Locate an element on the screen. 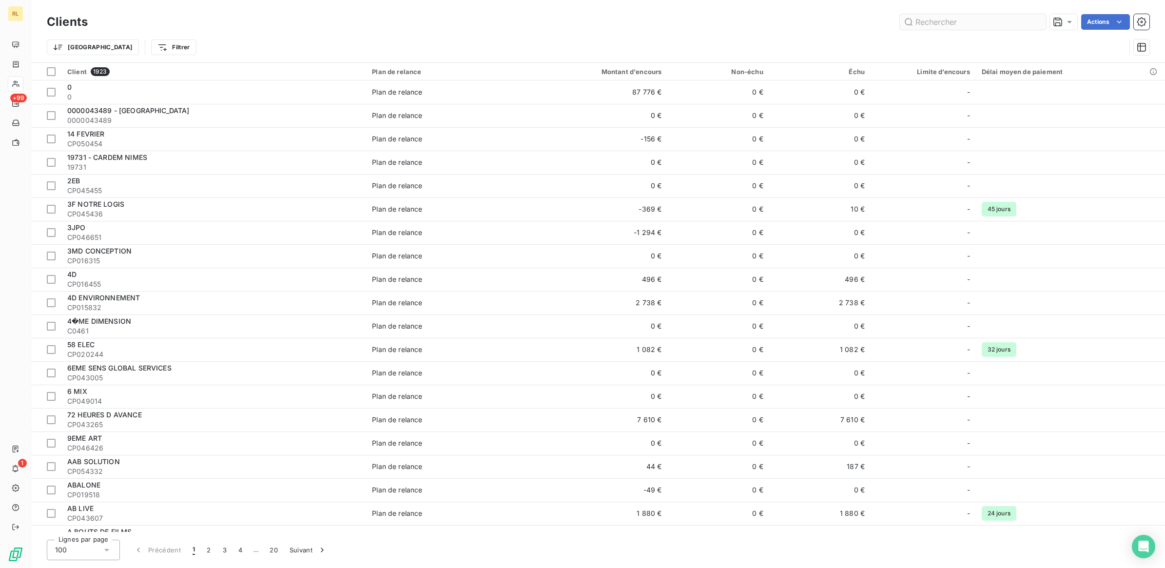 The image size is (1165, 568). span: 14 FEVRIER is located at coordinates (86, 134).